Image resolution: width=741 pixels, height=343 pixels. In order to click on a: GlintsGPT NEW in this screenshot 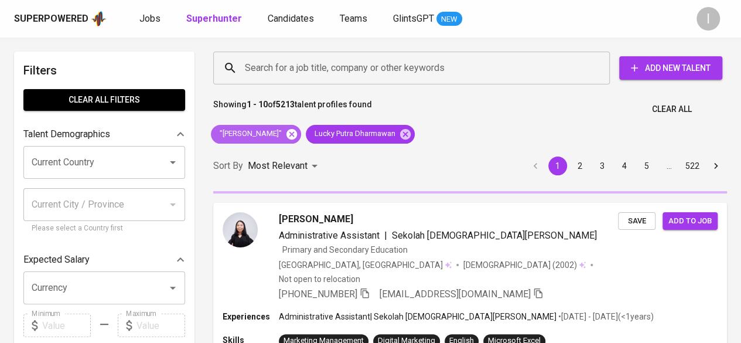, I will do `click(428, 19)`.